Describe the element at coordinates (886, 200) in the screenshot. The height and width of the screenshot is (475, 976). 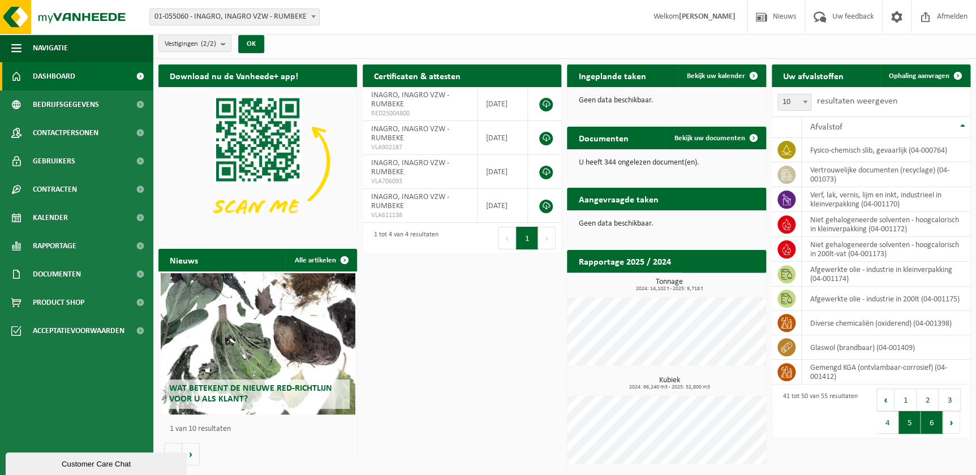
I see `td: verf, lak, vernis, lijm en inkt, industrieel in kleinverpakking (04-001170)` at that location.